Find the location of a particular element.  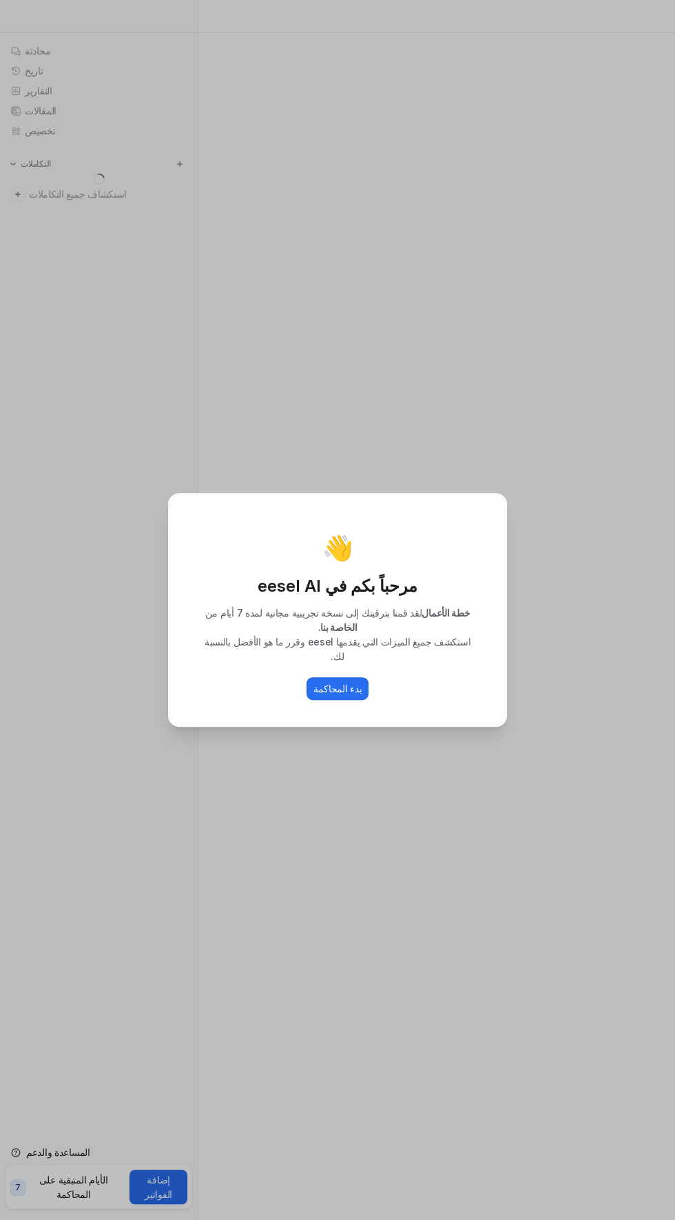

button: بدء المحاكمة is located at coordinates (338, 688).